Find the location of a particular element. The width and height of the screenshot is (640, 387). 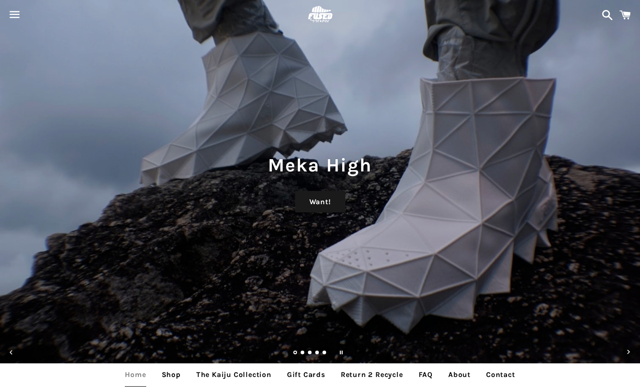

a: Home is located at coordinates (135, 375).